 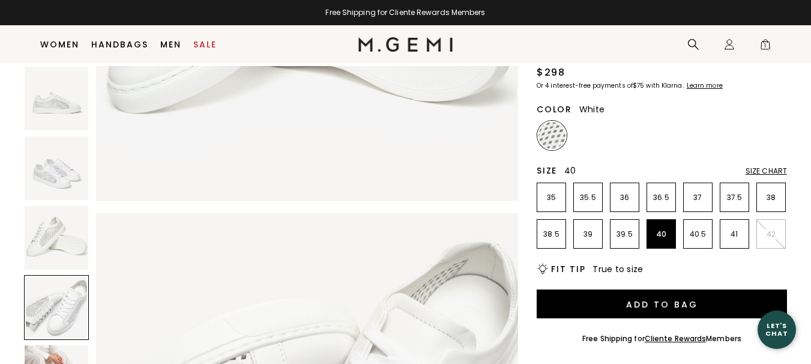 I want to click on klarna-placement-style-amount: $75, so click(x=638, y=85).